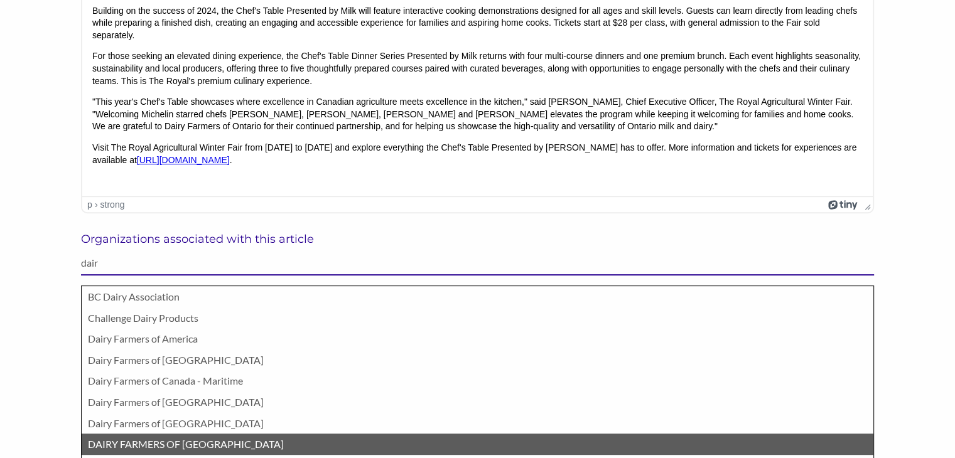 The width and height of the screenshot is (955, 458). I want to click on p: Dairy Farmers of America, so click(477, 339).